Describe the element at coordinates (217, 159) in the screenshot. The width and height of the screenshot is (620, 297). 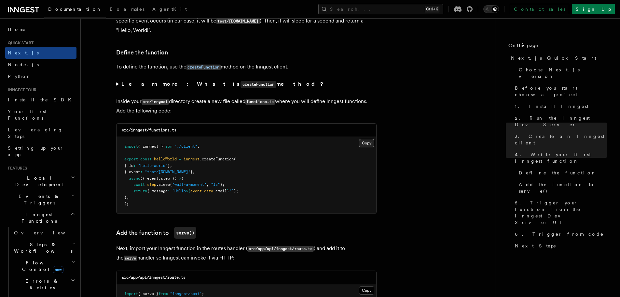
I see `span: .createFunction` at that location.